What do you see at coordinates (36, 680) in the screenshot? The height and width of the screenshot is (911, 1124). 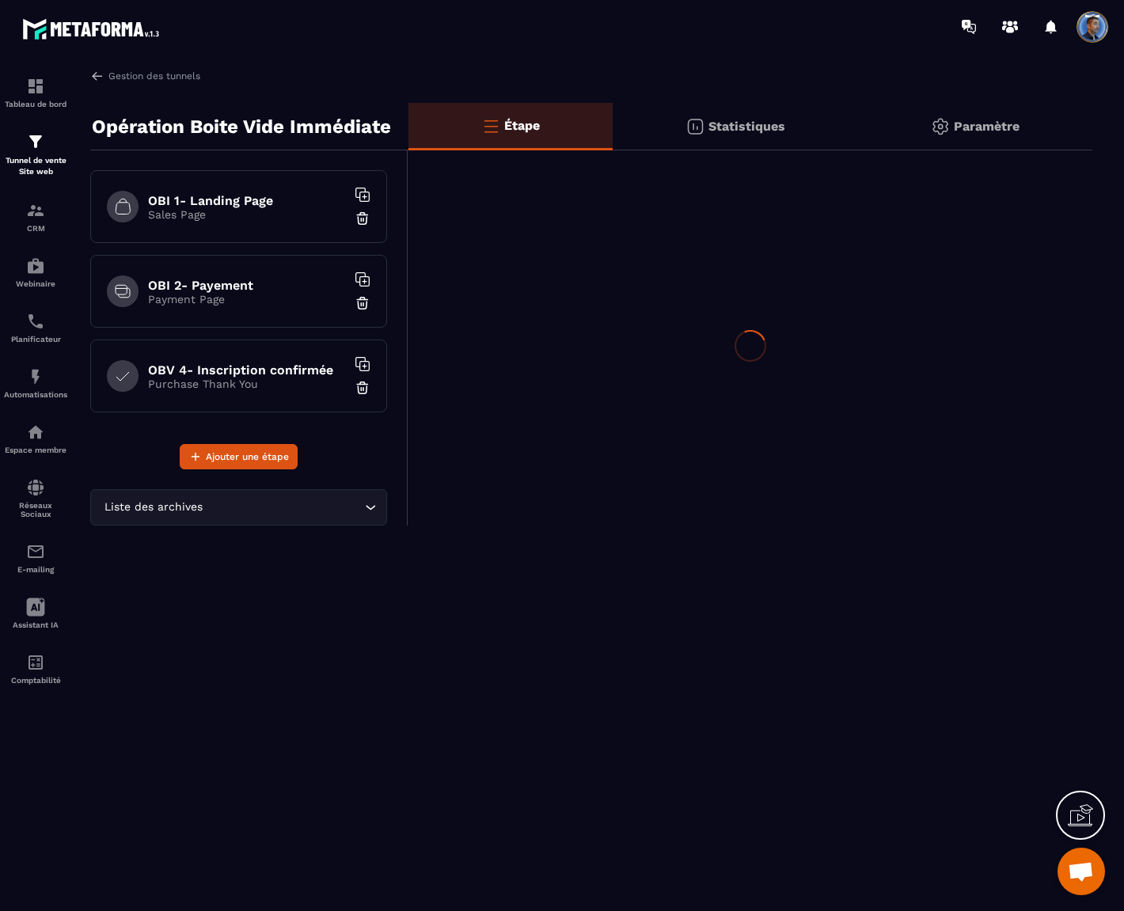 I see `p: Comptabilité` at bounding box center [36, 680].